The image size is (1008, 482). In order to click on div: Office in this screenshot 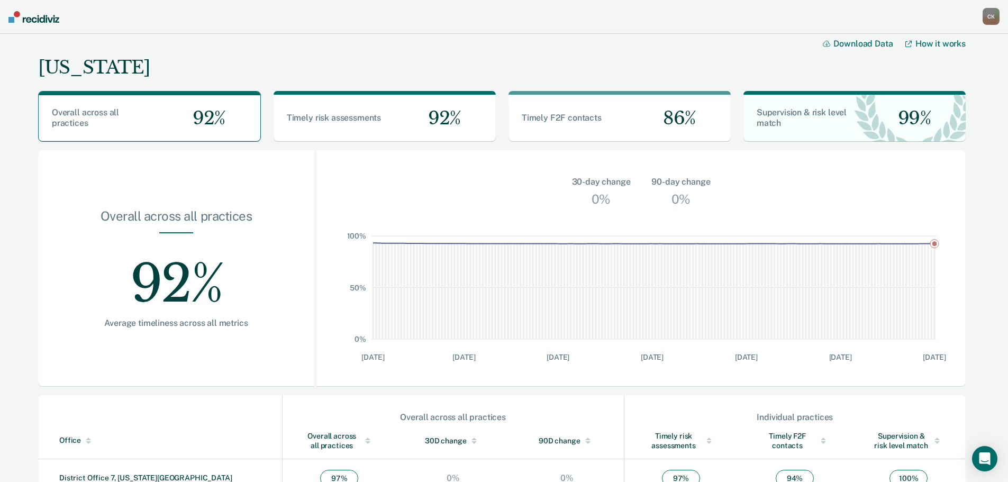, I will do `click(168, 440)`.